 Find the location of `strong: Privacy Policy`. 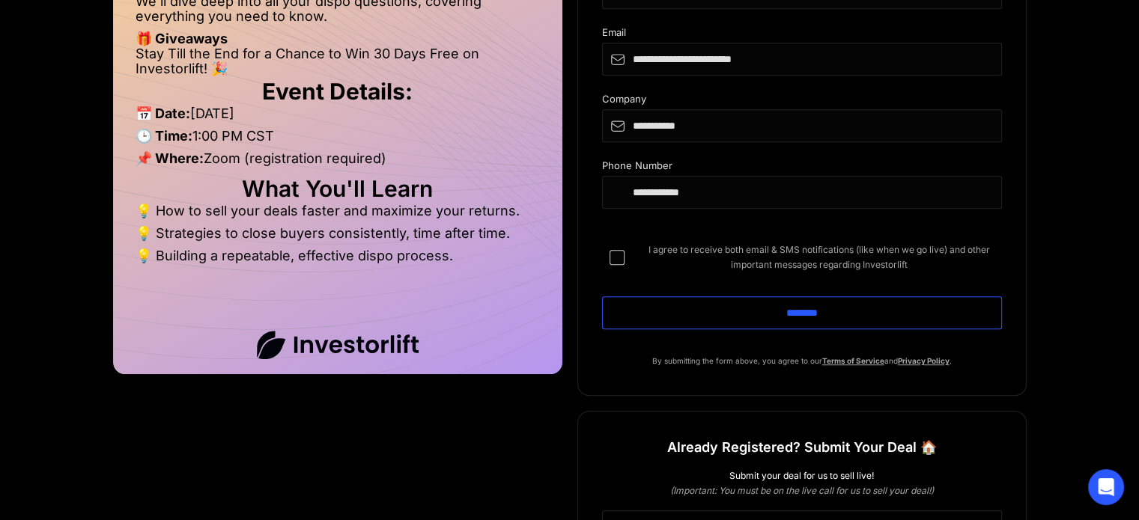

strong: Privacy Policy is located at coordinates (923, 361).